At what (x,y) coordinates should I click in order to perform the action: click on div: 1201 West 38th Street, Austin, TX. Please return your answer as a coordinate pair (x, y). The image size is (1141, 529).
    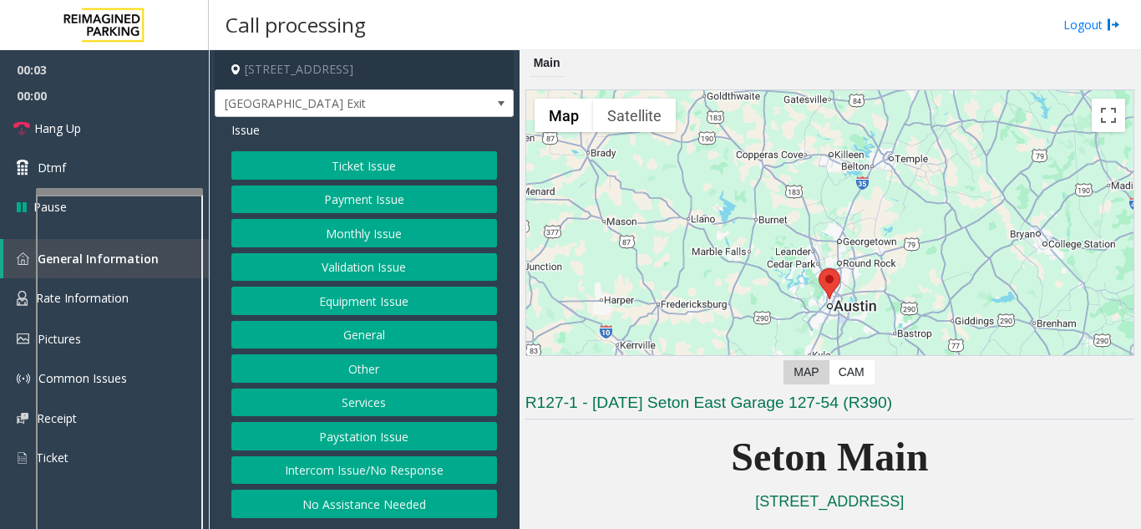
    Looking at the image, I should click on (830, 283).